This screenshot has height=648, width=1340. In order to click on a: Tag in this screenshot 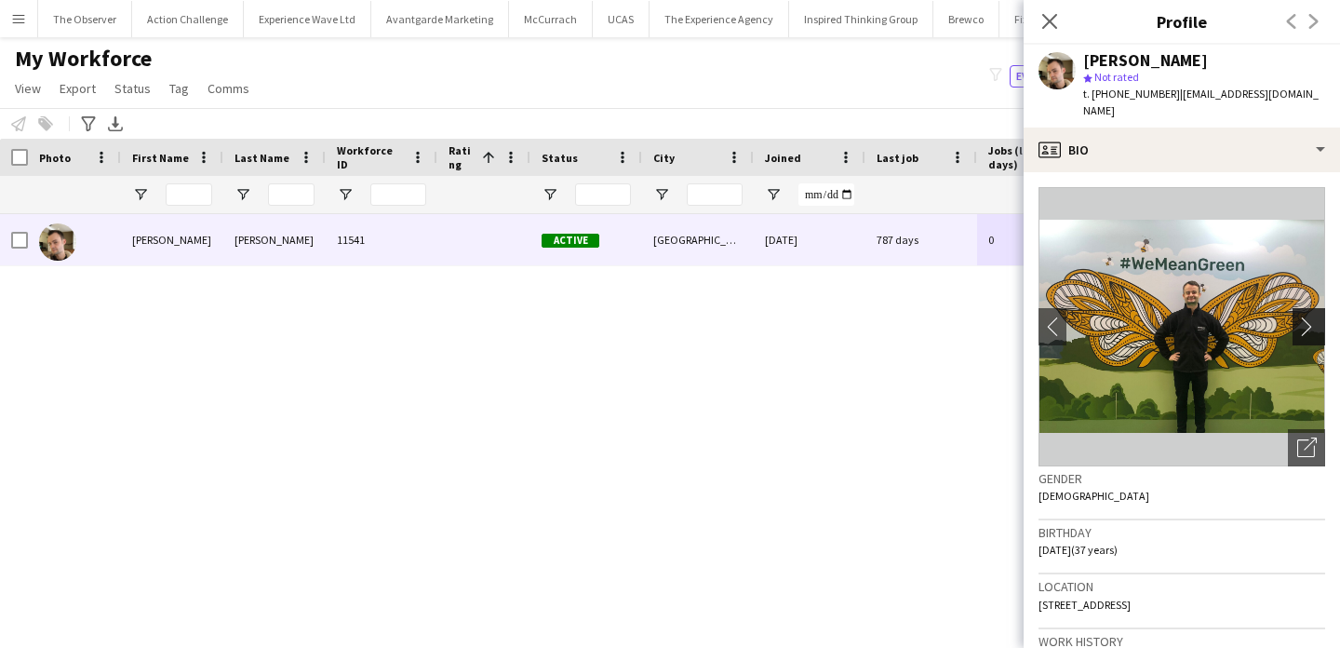, I will do `click(179, 88)`.